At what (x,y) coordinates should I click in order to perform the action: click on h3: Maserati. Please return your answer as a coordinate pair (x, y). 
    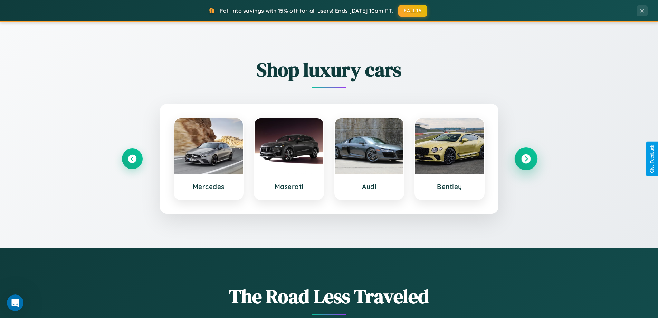
    Looking at the image, I should click on (289, 186).